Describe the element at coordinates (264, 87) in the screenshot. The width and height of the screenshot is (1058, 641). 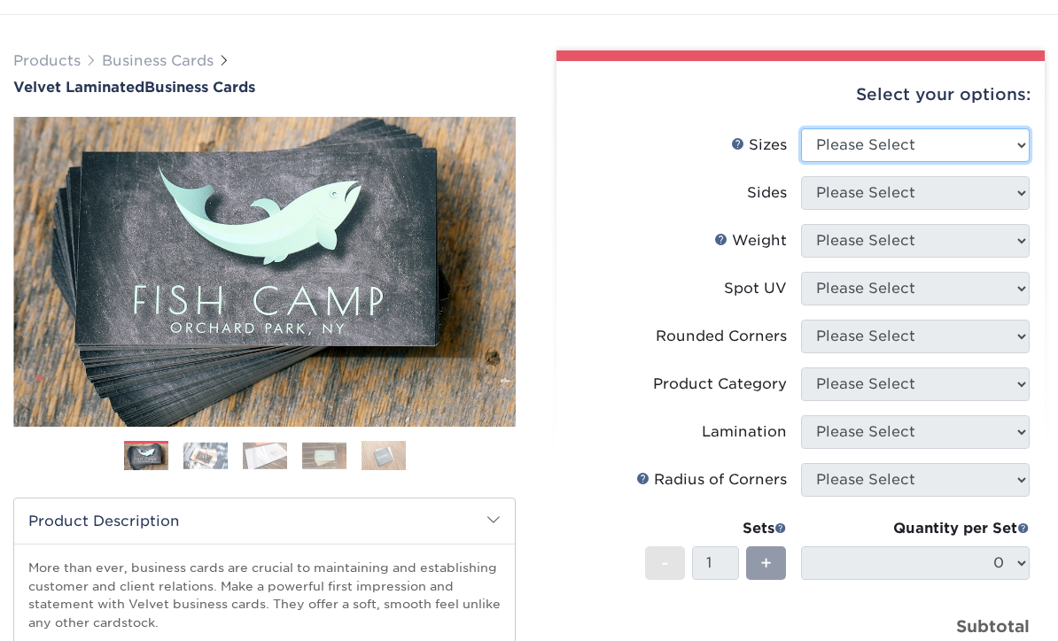
I see `a: Velvet LaminatedBusiness Cards` at that location.